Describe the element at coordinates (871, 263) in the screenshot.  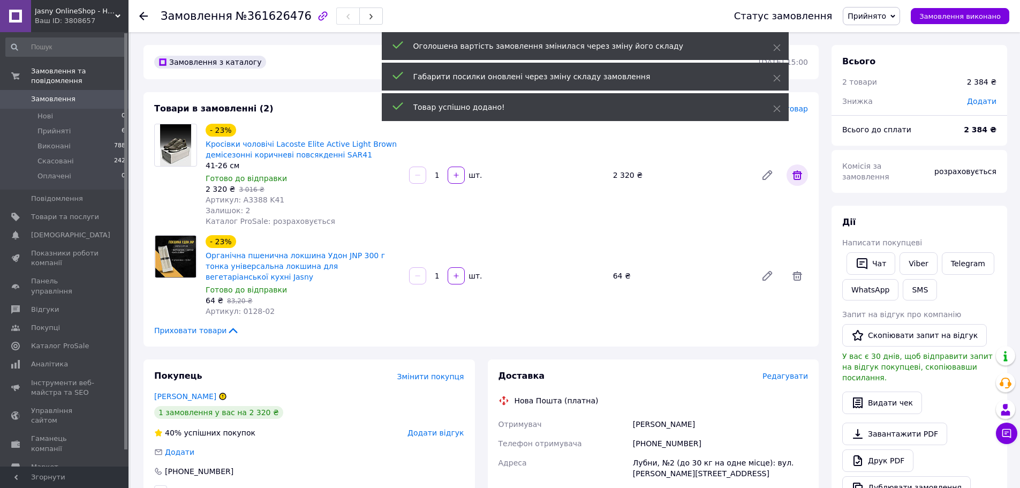
I see `button: Чат` at that location.